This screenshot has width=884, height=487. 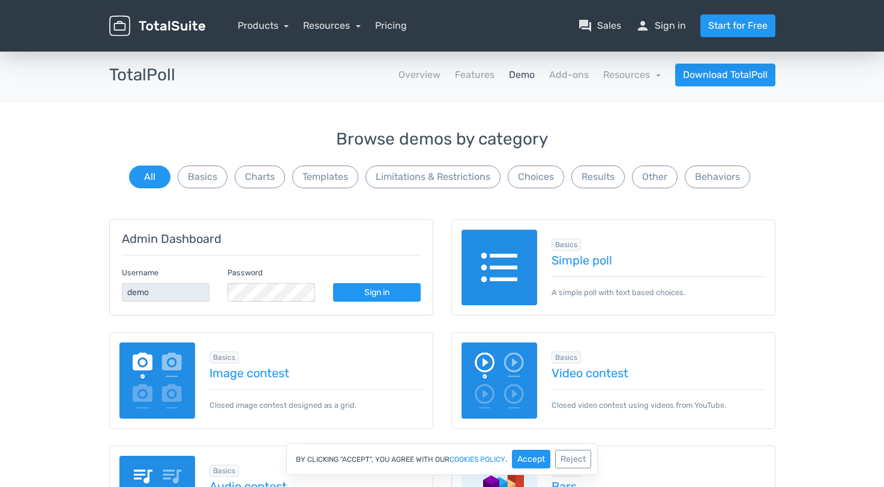 What do you see at coordinates (260, 177) in the screenshot?
I see `button: Charts` at bounding box center [260, 177].